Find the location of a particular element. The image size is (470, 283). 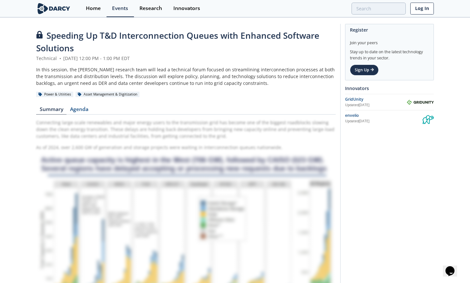

div: Research is located at coordinates (151, 8).